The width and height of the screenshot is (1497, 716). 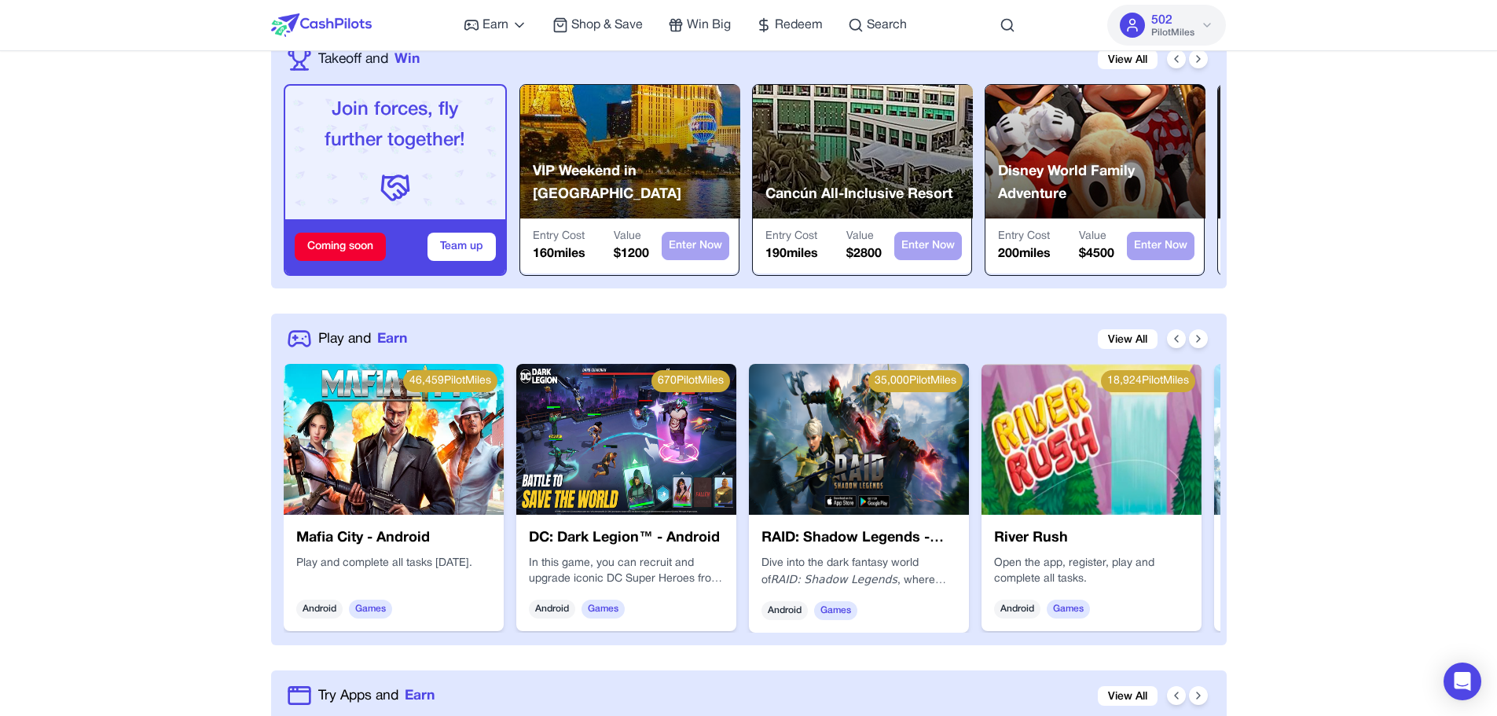 What do you see at coordinates (340, 247) in the screenshot?
I see `div: Coming soon` at bounding box center [340, 247].